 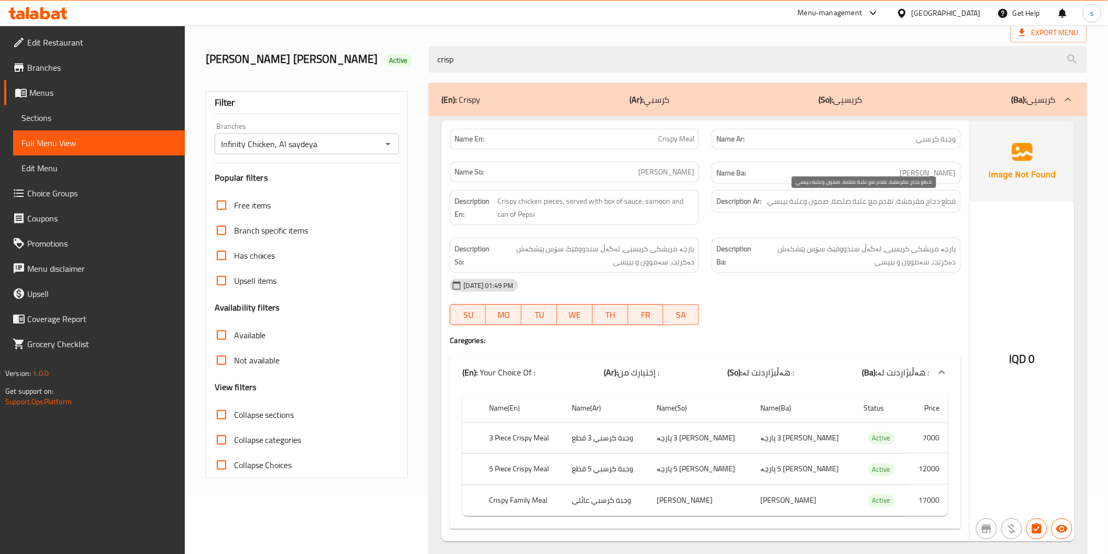 I want to click on a: Sections, so click(x=99, y=118).